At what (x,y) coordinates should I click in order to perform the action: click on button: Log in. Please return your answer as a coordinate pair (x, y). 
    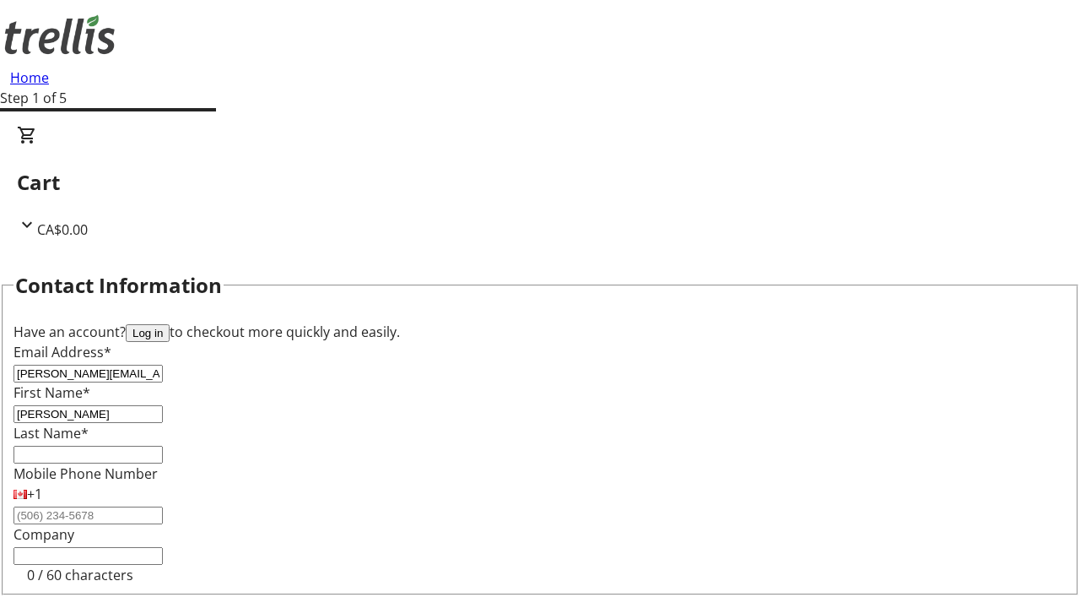
    Looking at the image, I should click on (148, 333).